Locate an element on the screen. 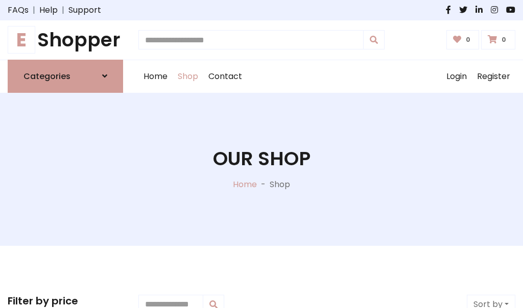  a: Shop is located at coordinates (188, 77).